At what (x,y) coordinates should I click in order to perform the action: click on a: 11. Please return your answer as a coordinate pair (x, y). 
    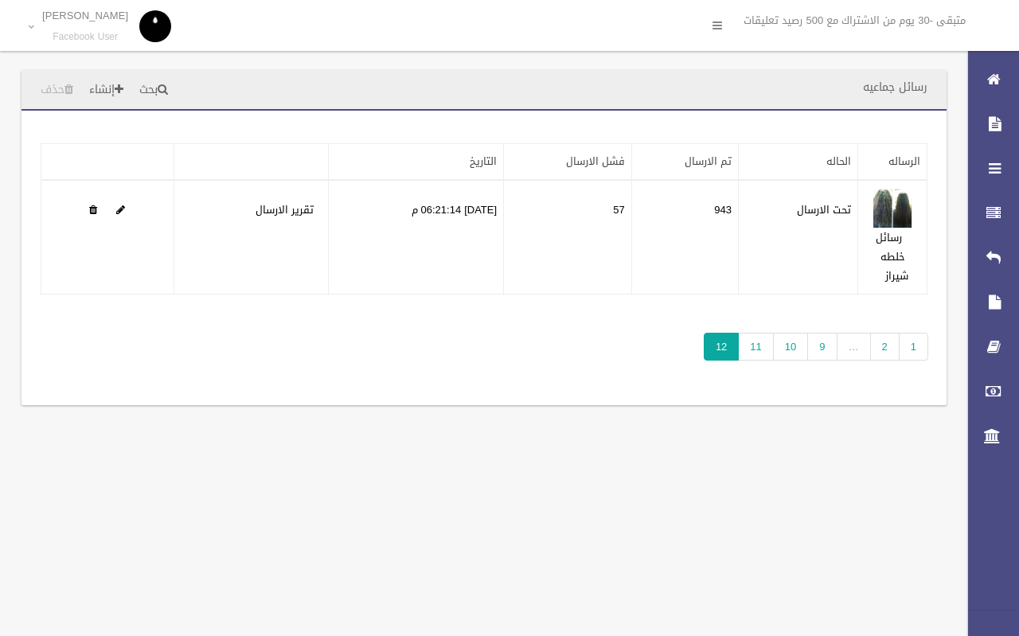
    Looking at the image, I should click on (756, 346).